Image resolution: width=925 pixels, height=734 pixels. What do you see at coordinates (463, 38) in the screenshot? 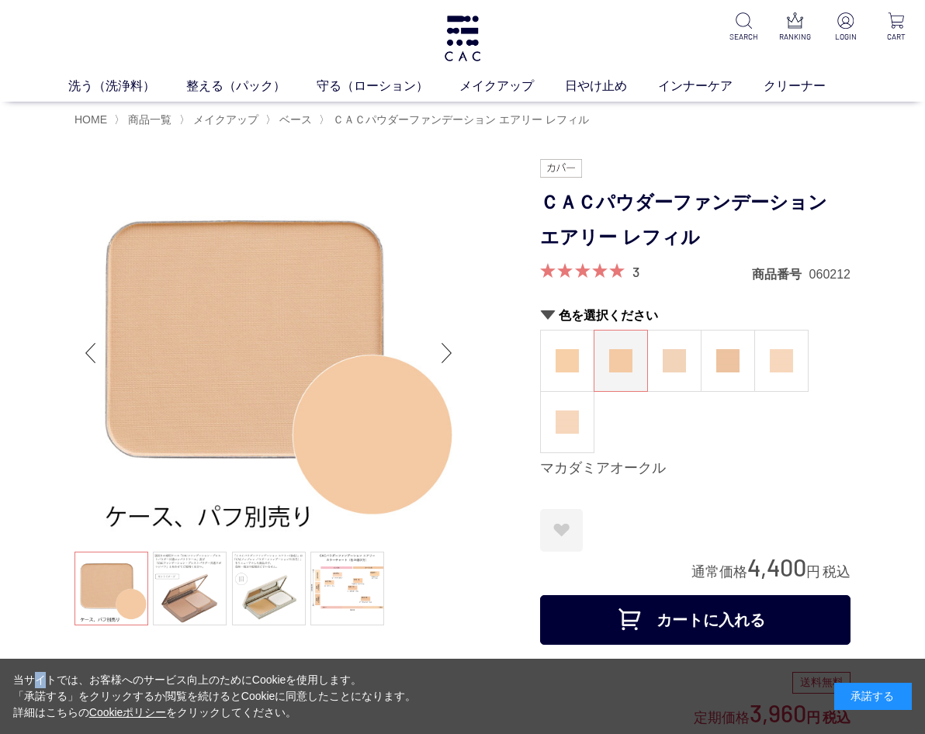
I see `img: logo` at bounding box center [463, 38].